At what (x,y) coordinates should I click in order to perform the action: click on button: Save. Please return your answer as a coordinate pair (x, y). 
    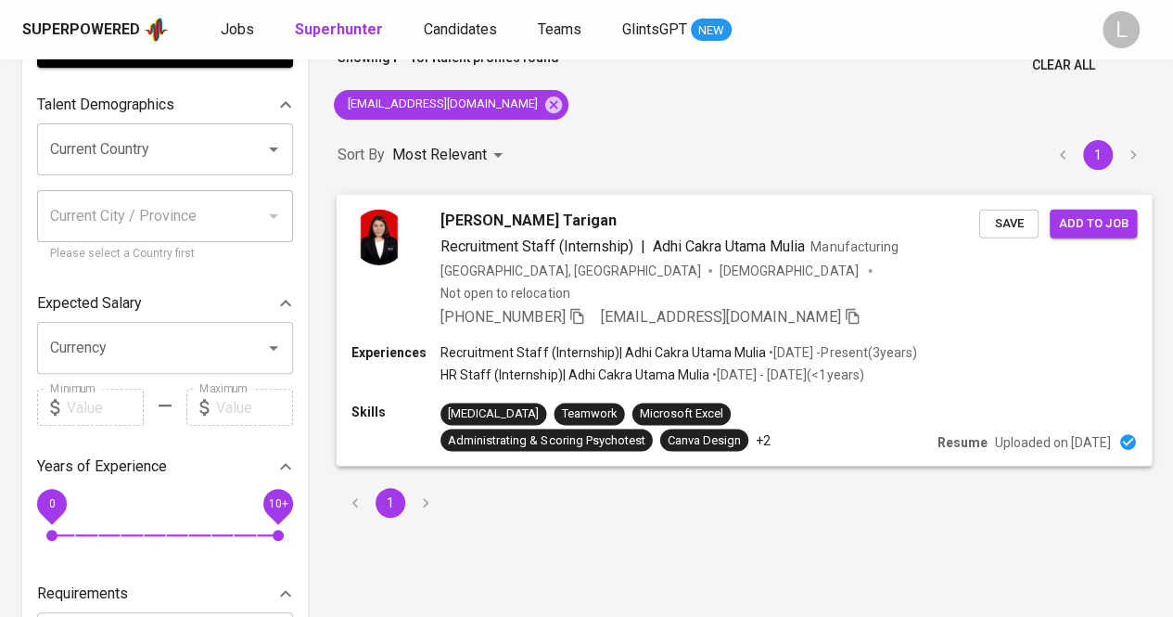
    Looking at the image, I should click on (1009, 223).